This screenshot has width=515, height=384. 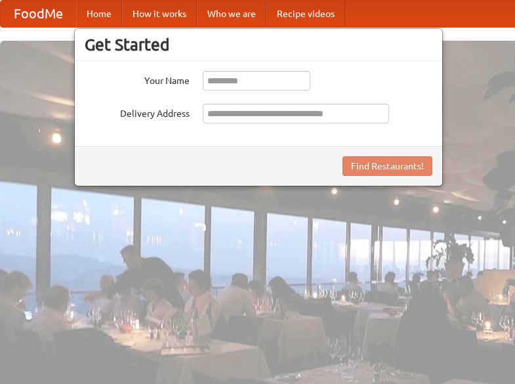 What do you see at coordinates (232, 14) in the screenshot?
I see `a: Who we are` at bounding box center [232, 14].